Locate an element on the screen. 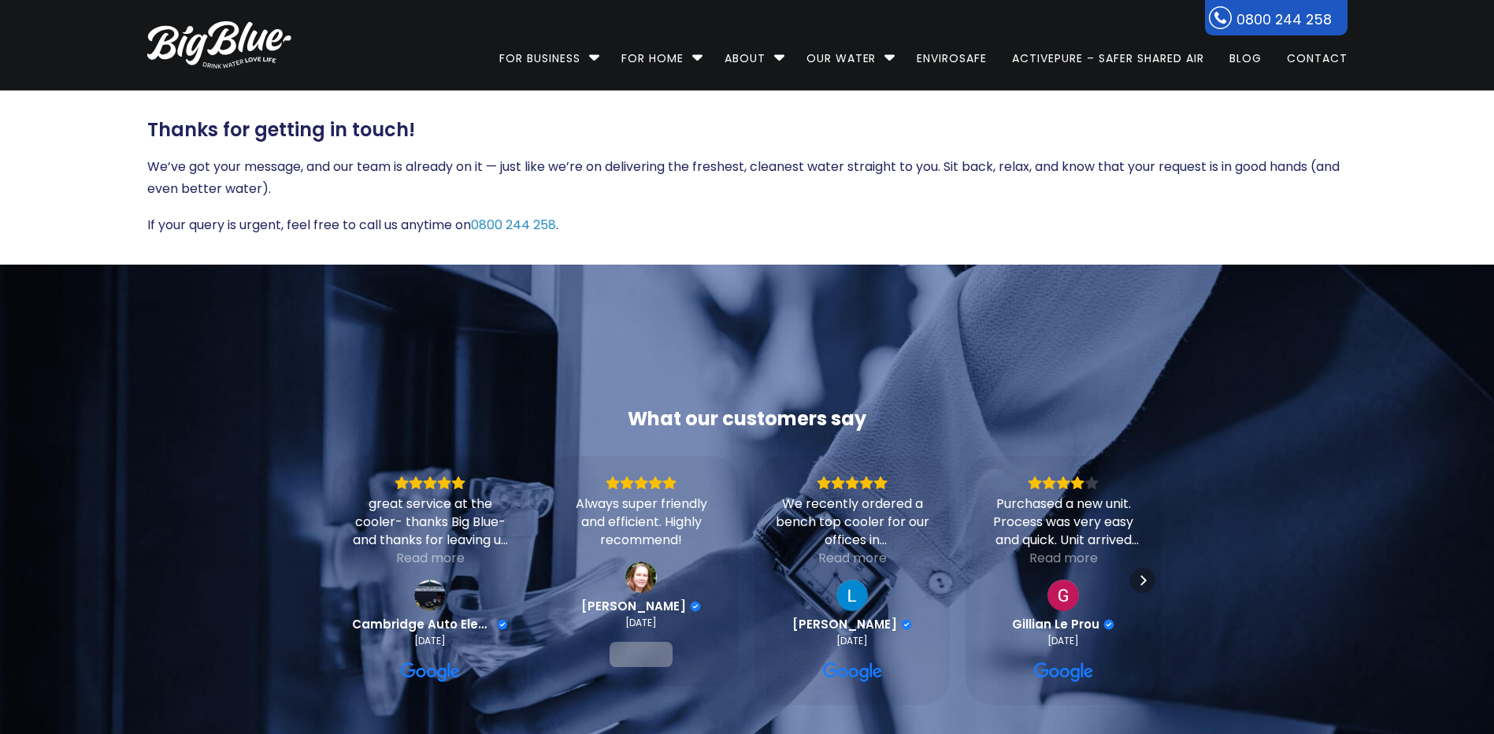 The image size is (1494, 734). img: Cambridge Auto Electric is located at coordinates (430, 595).